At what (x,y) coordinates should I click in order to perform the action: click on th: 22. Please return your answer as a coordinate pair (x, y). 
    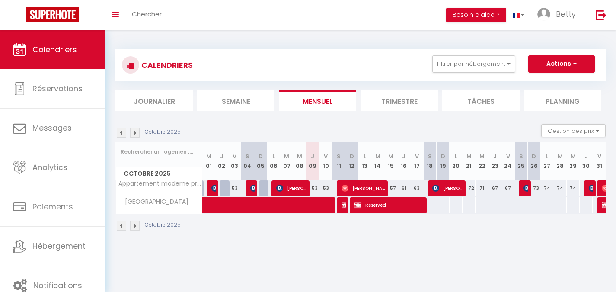
    Looking at the image, I should click on (482, 161).